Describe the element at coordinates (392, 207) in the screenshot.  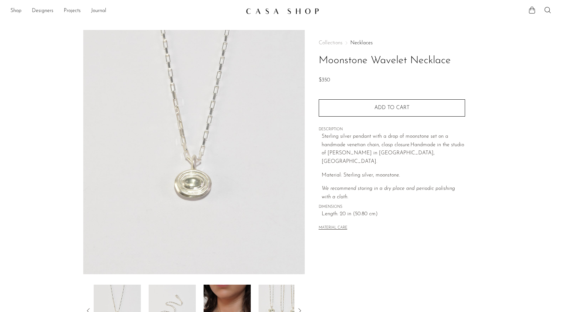
I see `span: DIMENSIONS` at that location.